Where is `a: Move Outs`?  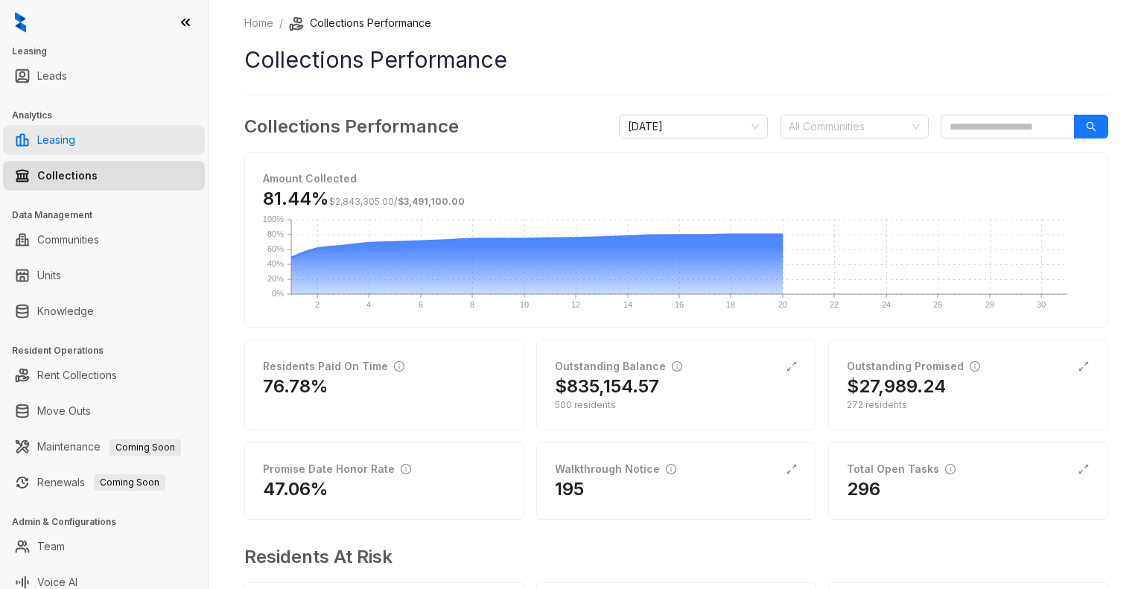
a: Move Outs is located at coordinates (64, 411).